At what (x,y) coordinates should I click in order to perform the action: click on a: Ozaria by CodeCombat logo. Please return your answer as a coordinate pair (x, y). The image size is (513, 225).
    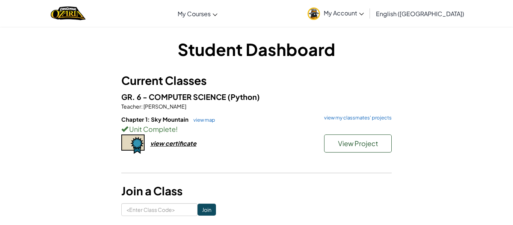
    Looking at the image, I should click on (68, 13).